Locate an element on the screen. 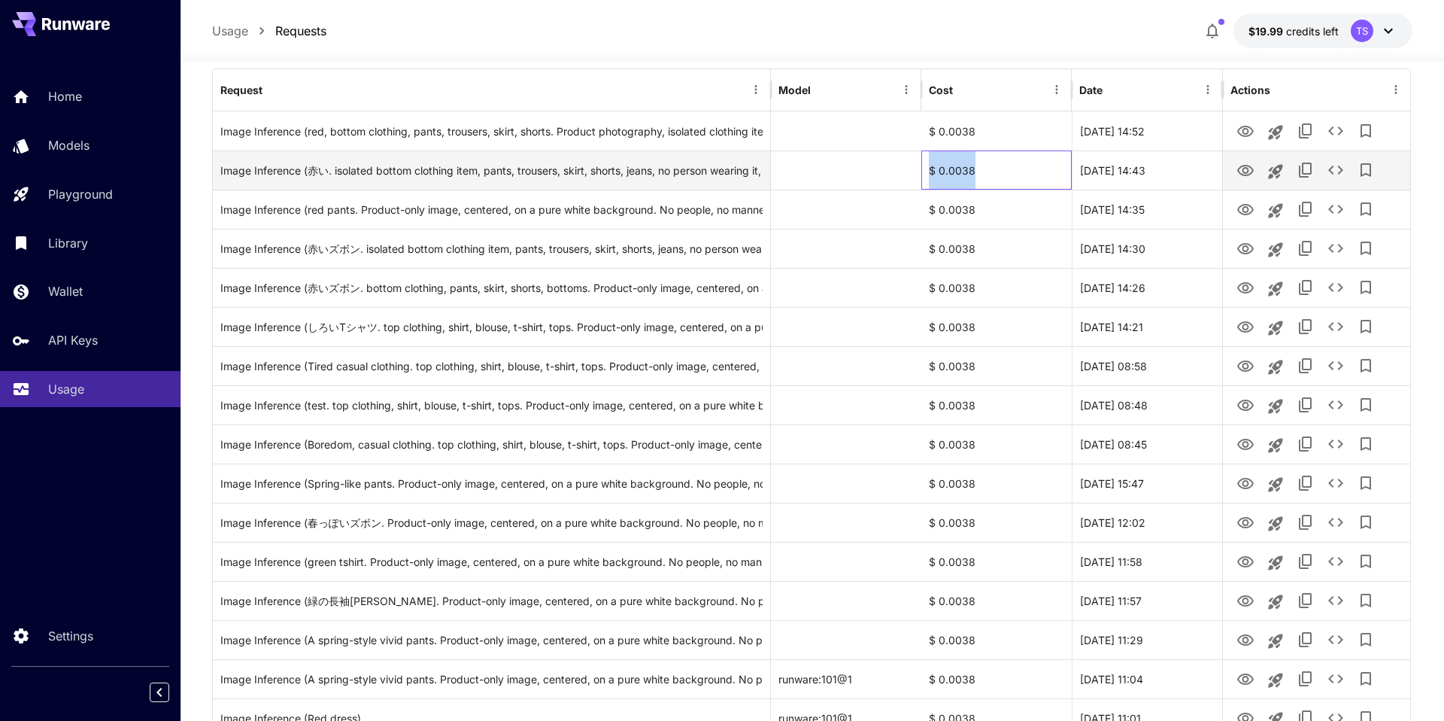  div: Actions is located at coordinates (1250, 90).